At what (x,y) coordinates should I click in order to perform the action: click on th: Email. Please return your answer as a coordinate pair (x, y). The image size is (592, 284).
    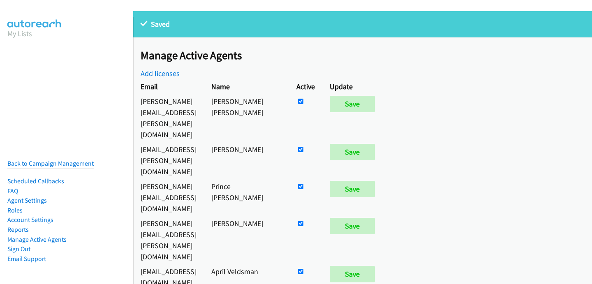
    Looking at the image, I should click on (169, 86).